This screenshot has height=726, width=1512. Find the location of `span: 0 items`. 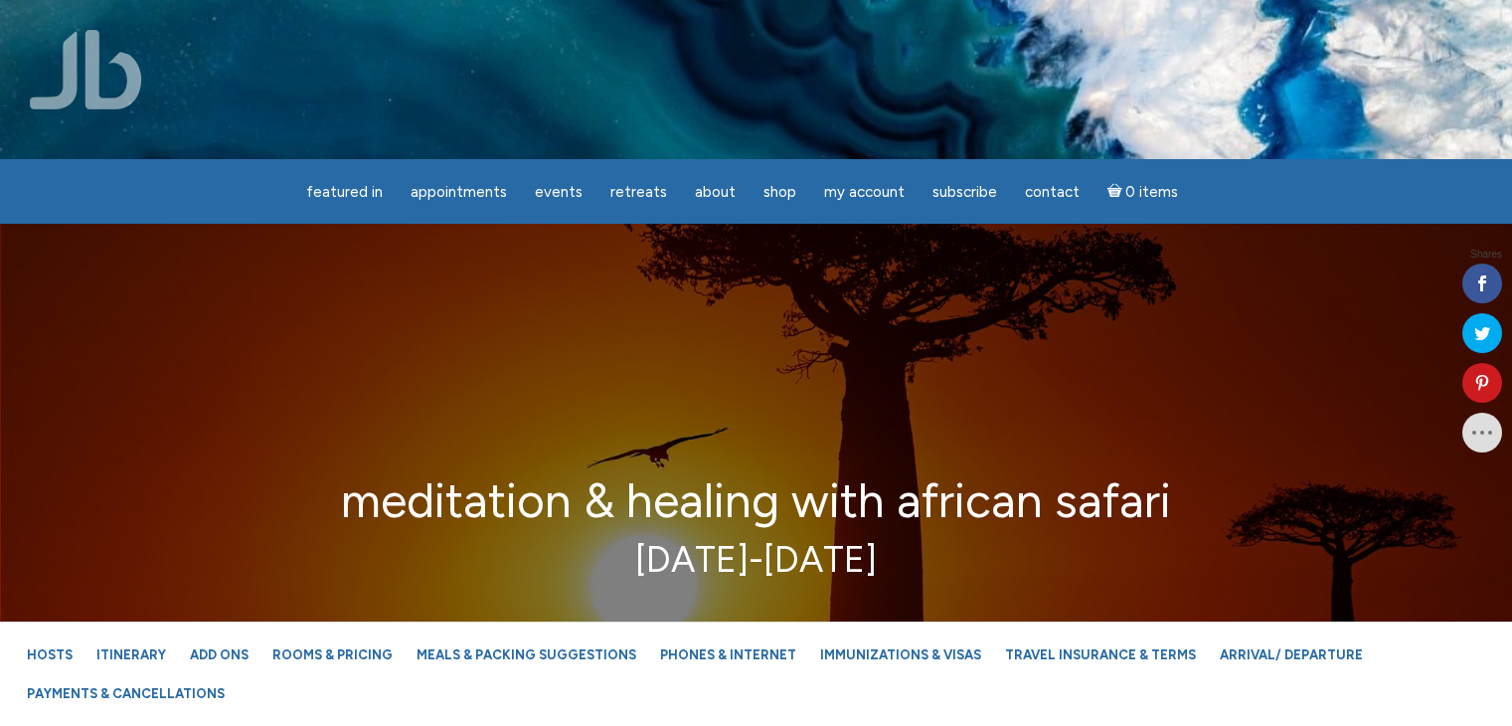

span: 0 items is located at coordinates (1151, 192).